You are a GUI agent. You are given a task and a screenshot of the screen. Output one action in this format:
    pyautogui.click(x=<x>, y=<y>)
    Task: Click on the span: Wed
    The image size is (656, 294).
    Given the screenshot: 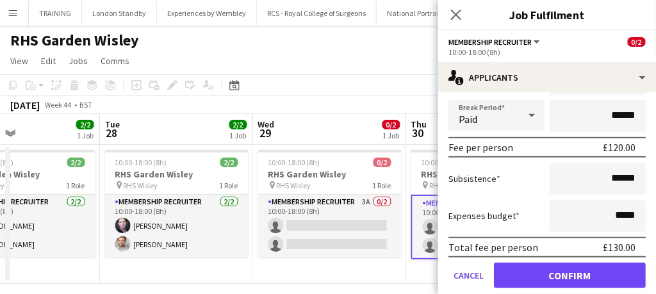 What is the action you would take?
    pyautogui.click(x=266, y=124)
    